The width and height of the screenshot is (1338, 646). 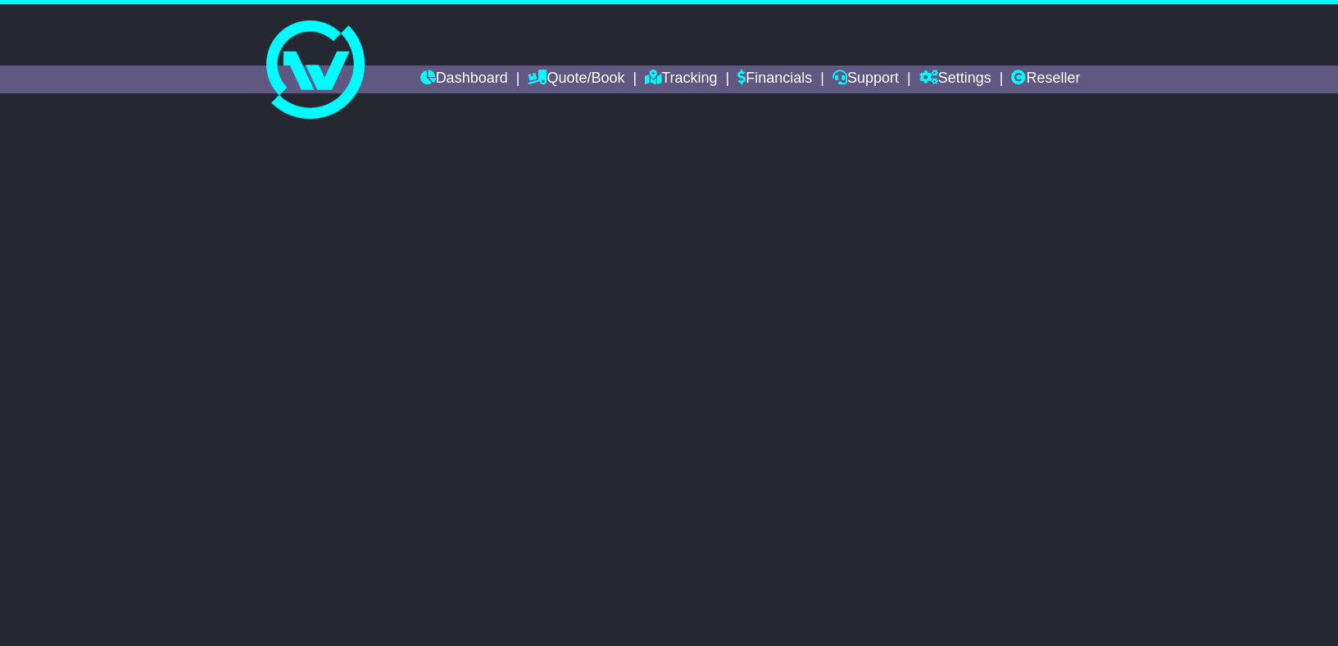 I want to click on a: Settings, so click(x=955, y=79).